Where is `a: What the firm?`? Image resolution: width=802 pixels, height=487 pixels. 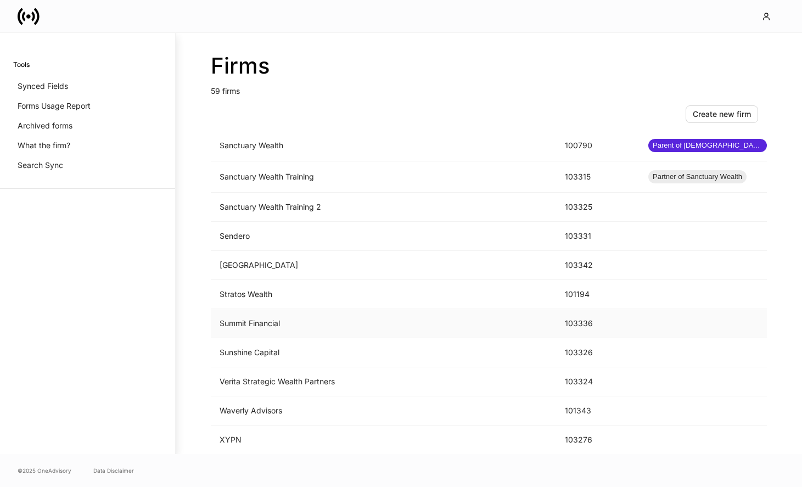 a: What the firm? is located at coordinates (87, 145).